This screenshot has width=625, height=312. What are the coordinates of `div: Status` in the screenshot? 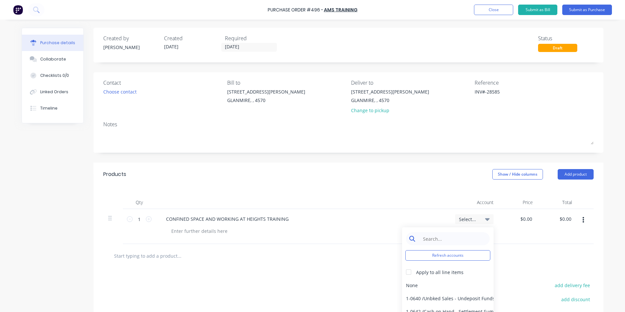 It's located at (566, 38).